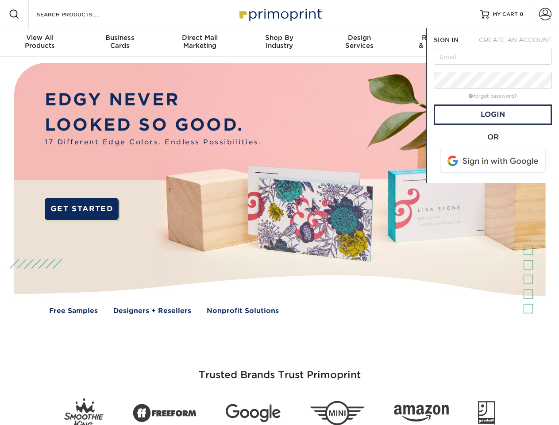 The width and height of the screenshot is (559, 425). I want to click on a: Designers + Resellers, so click(152, 311).